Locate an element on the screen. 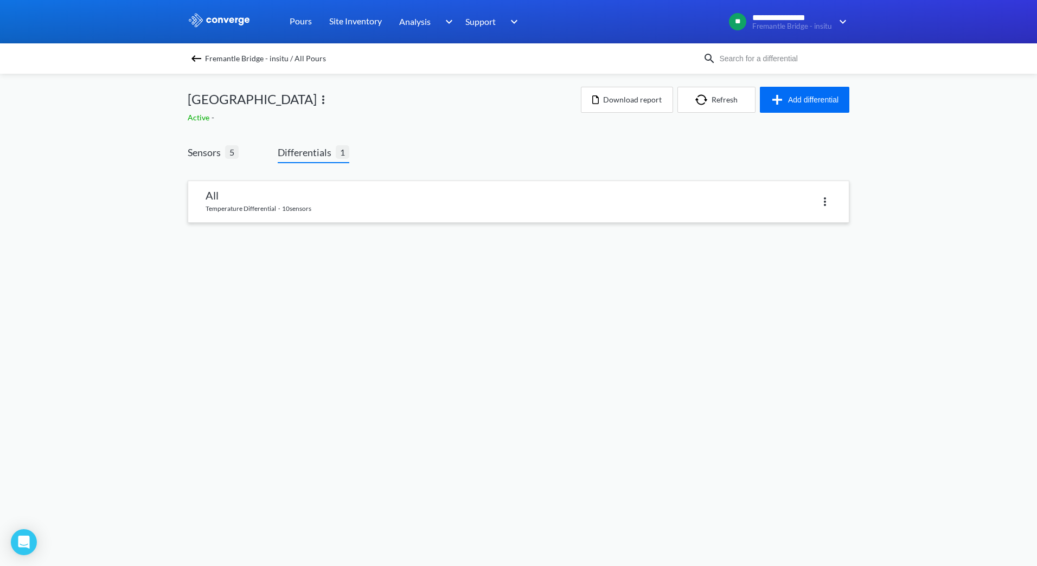  img: icon-file.svg is located at coordinates (595, 100).